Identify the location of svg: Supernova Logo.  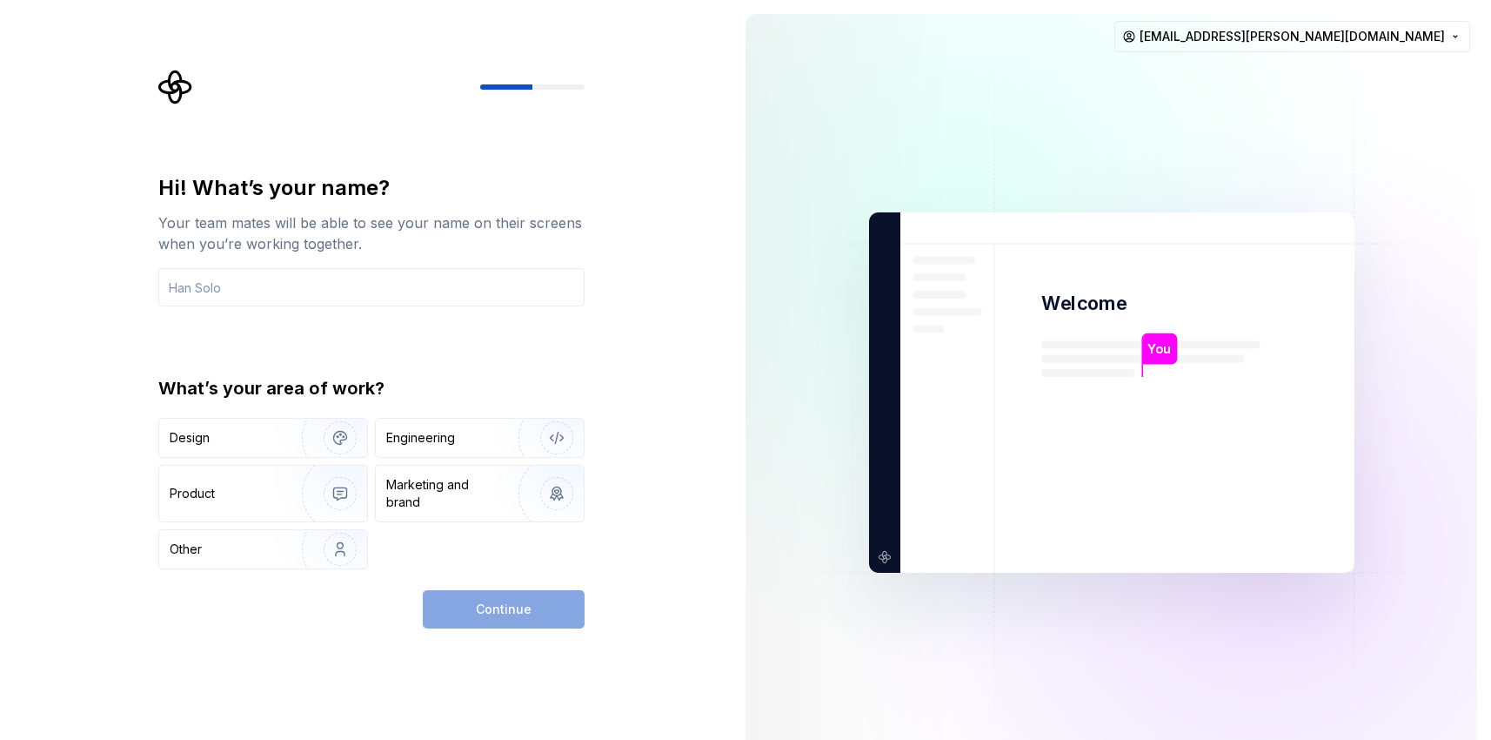
(176, 87).